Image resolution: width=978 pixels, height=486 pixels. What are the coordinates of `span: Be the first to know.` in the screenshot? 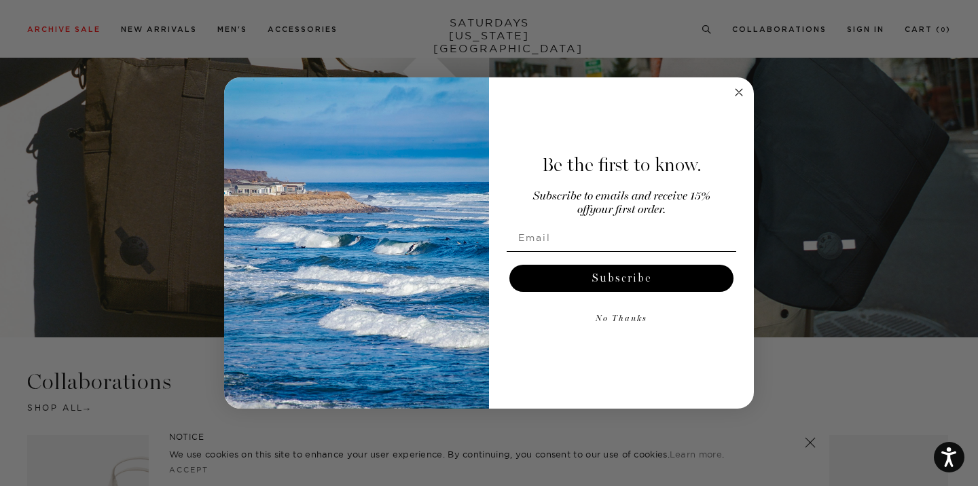 It's located at (622, 165).